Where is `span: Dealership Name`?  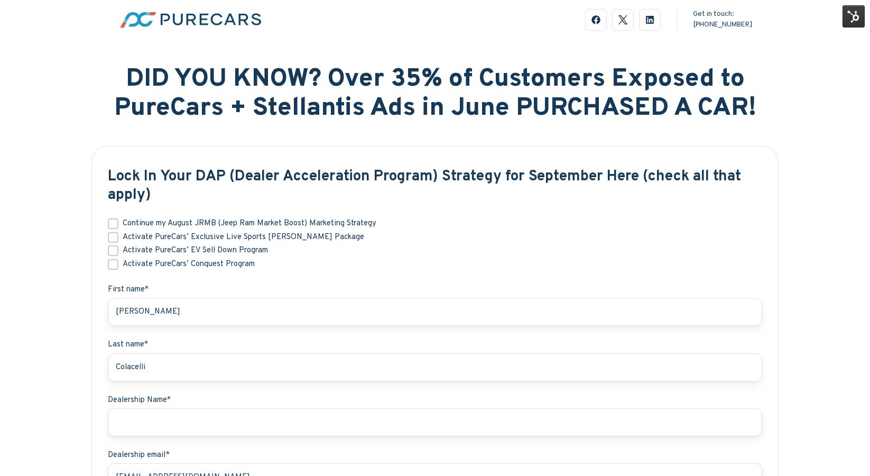 span: Dealership Name is located at coordinates (137, 400).